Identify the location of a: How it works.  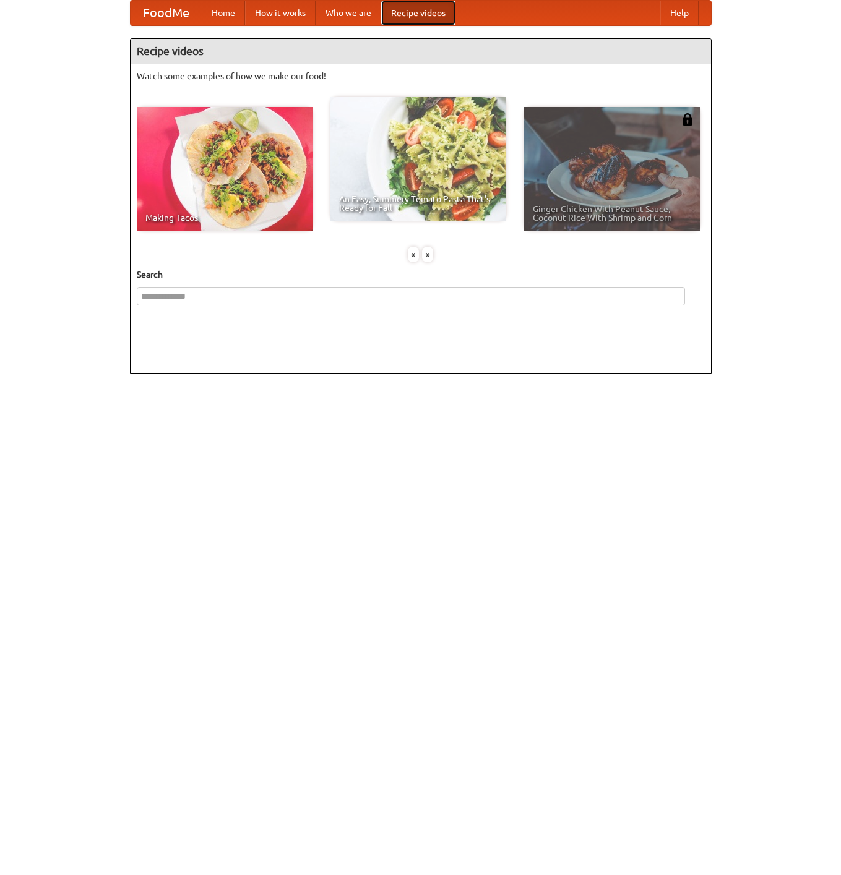
(280, 13).